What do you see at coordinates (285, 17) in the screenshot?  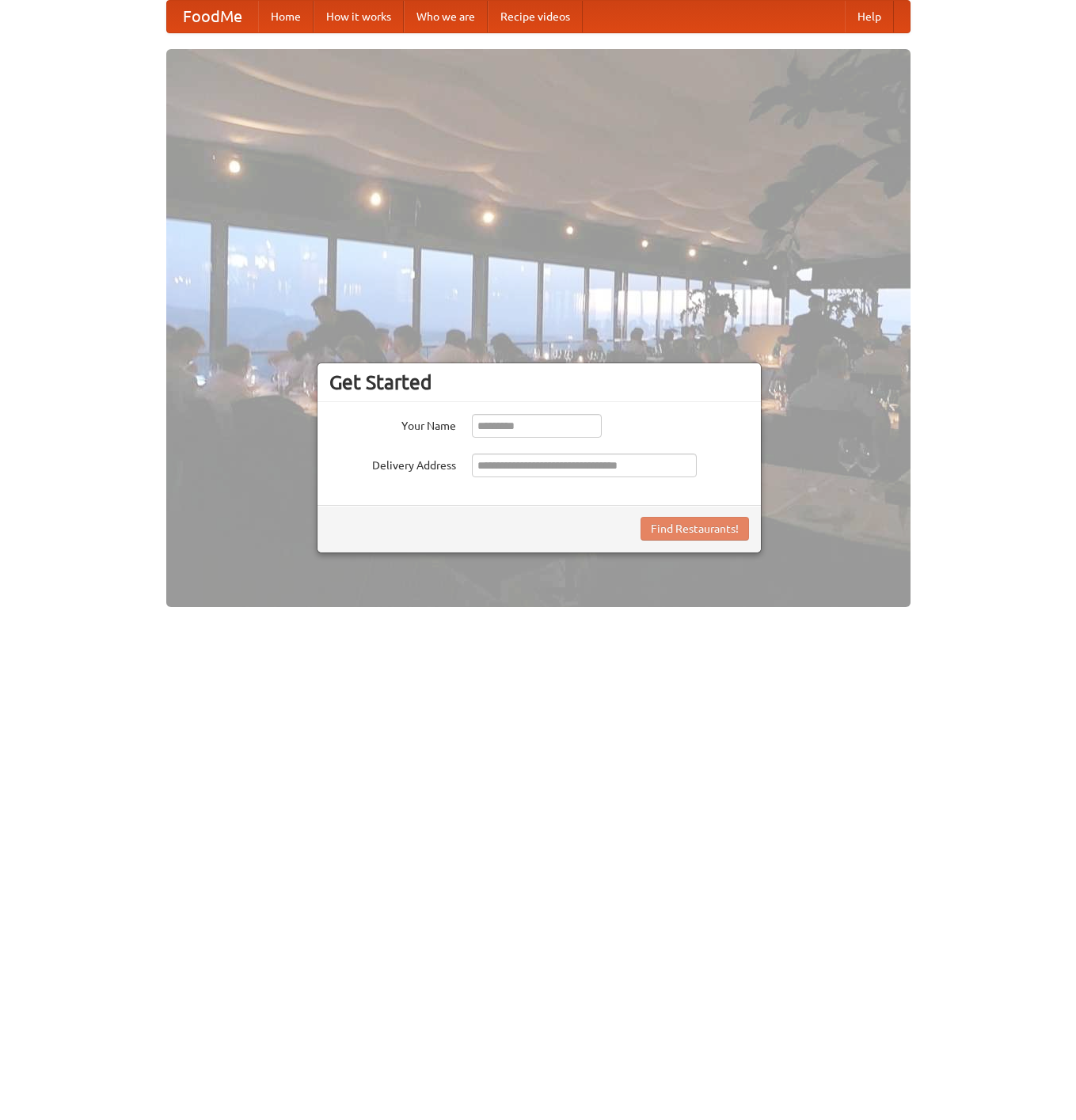 I see `a: Home` at bounding box center [285, 17].